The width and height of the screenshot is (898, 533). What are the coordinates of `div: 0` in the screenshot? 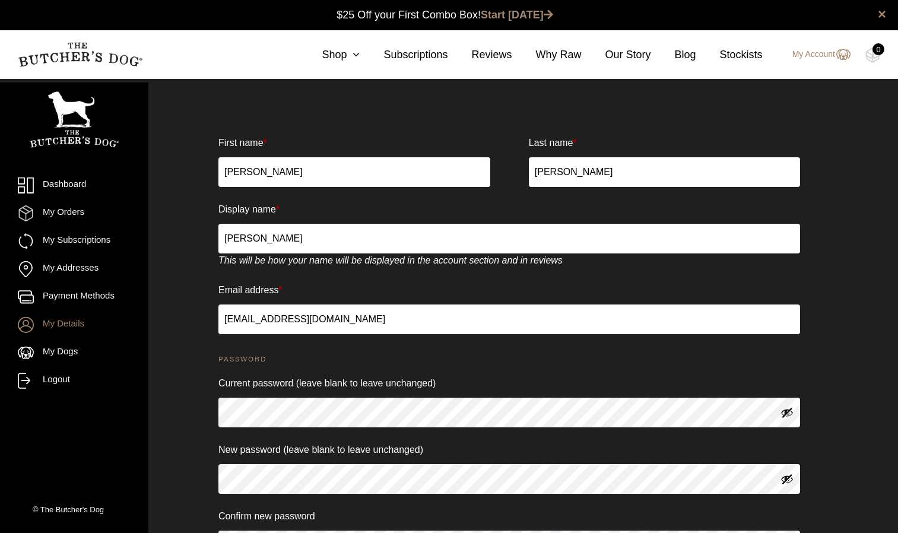 It's located at (878, 49).